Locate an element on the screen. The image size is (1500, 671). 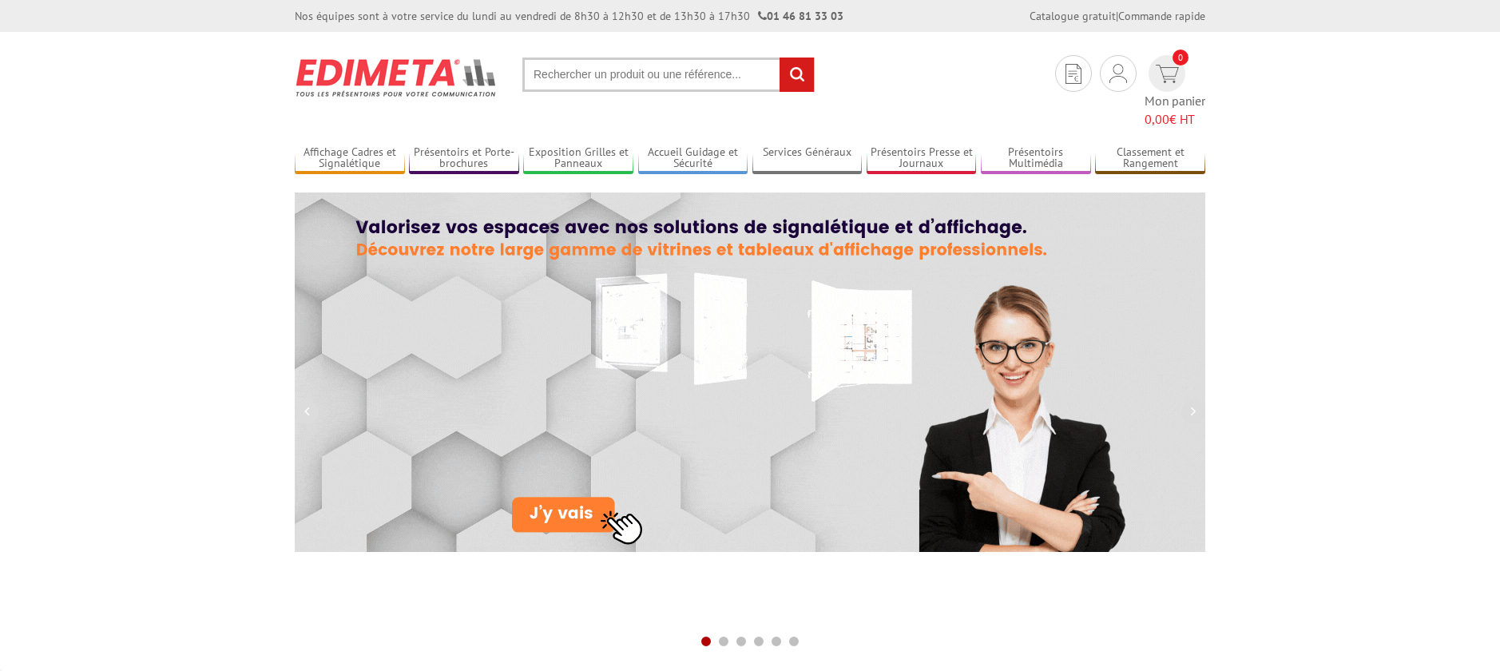
input: rechercher is located at coordinates (797, 74).